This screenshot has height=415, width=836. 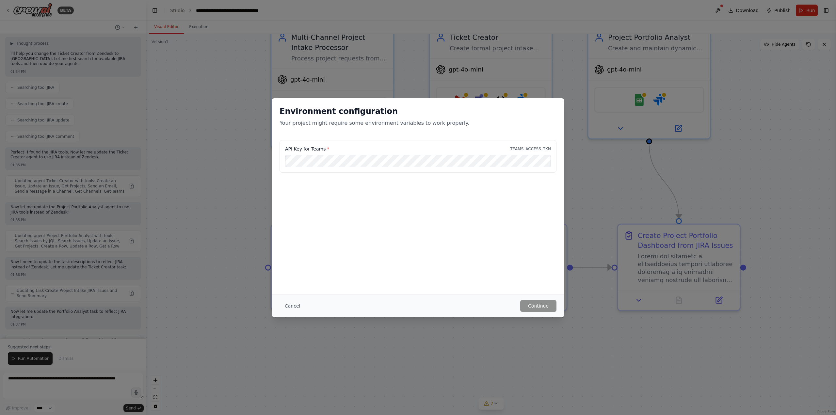 What do you see at coordinates (530, 149) in the screenshot?
I see `p: TEAMS_ACCESS_TKN` at bounding box center [530, 149].